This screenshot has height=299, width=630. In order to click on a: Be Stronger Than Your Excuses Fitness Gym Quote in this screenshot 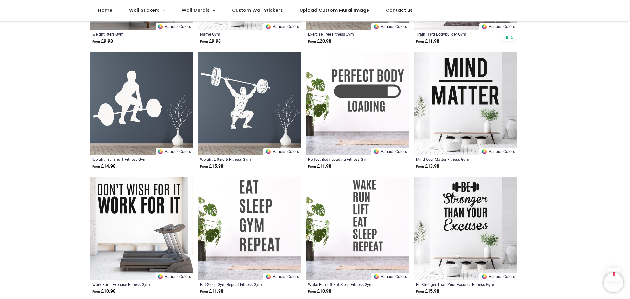, I will do `click(456, 284)`.